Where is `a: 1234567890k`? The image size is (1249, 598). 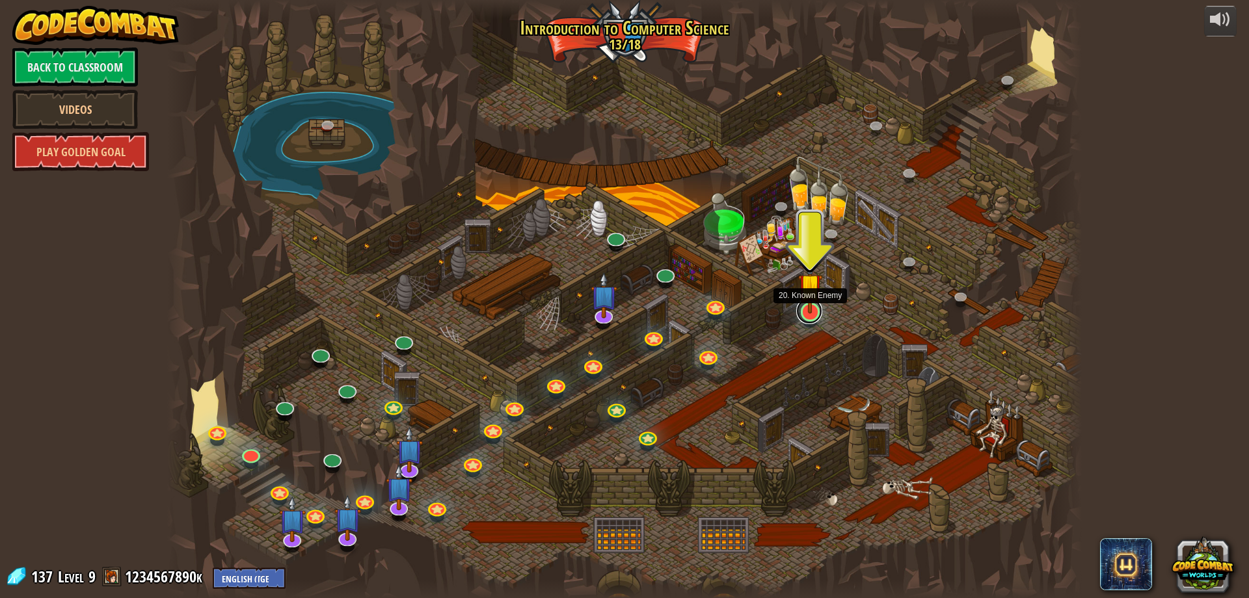 a: 1234567890k is located at coordinates (165, 576).